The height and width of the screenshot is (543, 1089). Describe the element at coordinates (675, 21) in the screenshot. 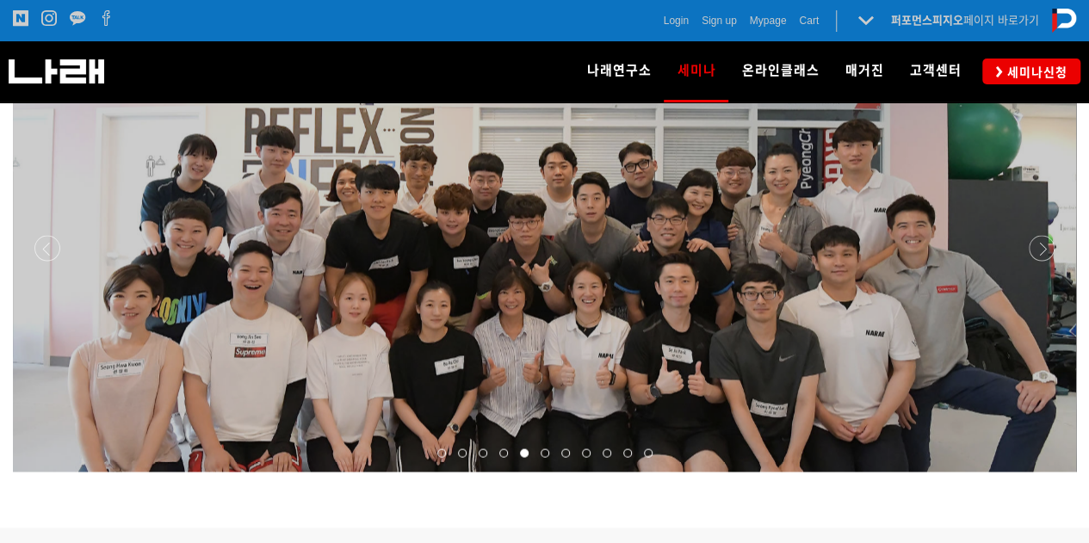

I see `span: Login` at that location.